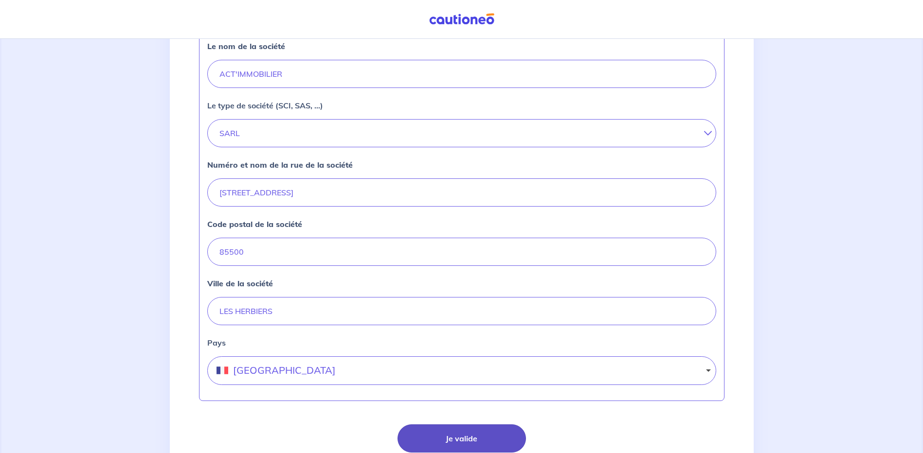 The width and height of the screenshot is (923, 453). What do you see at coordinates (462, 343) in the screenshot?
I see `label: Pays` at bounding box center [462, 343].